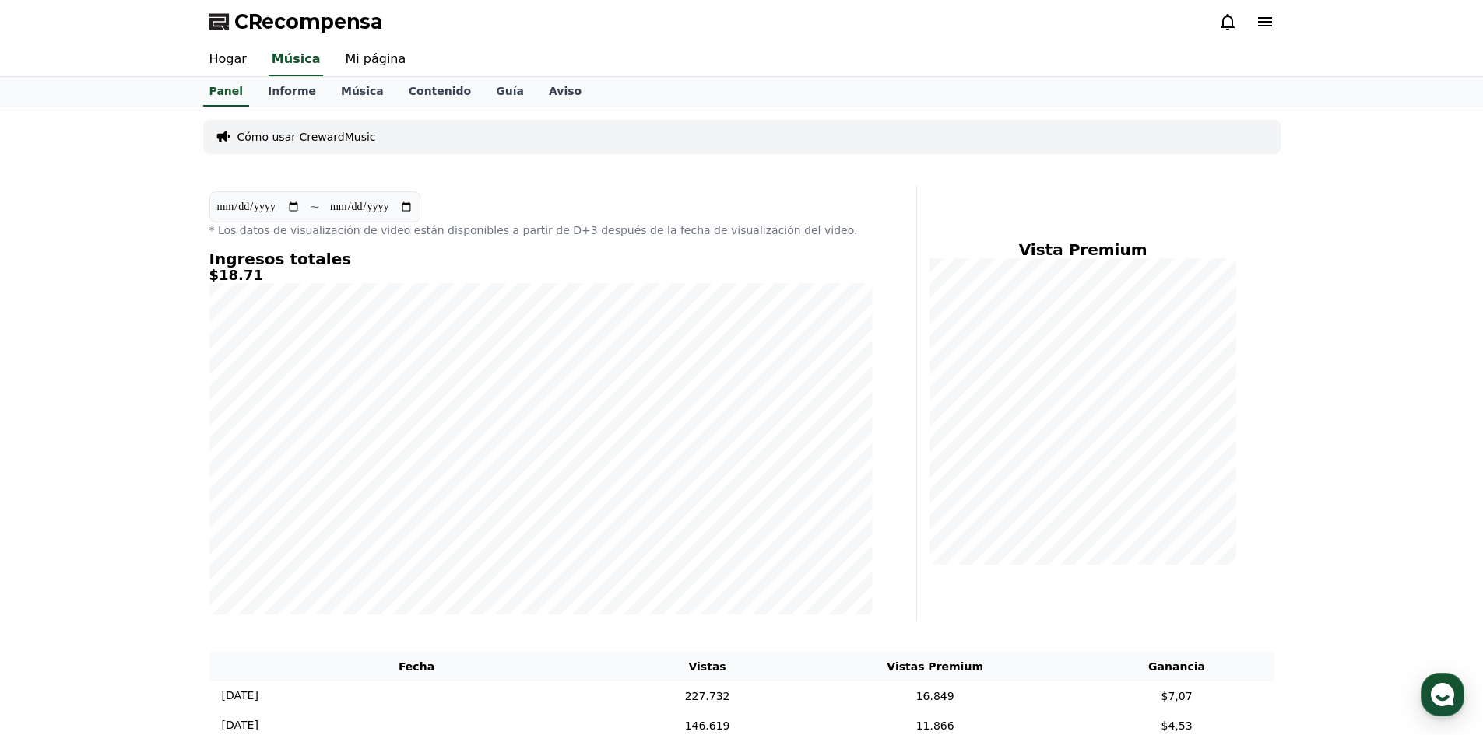 The height and width of the screenshot is (735, 1483). I want to click on font: Cómo usar CrewardMusic, so click(307, 137).